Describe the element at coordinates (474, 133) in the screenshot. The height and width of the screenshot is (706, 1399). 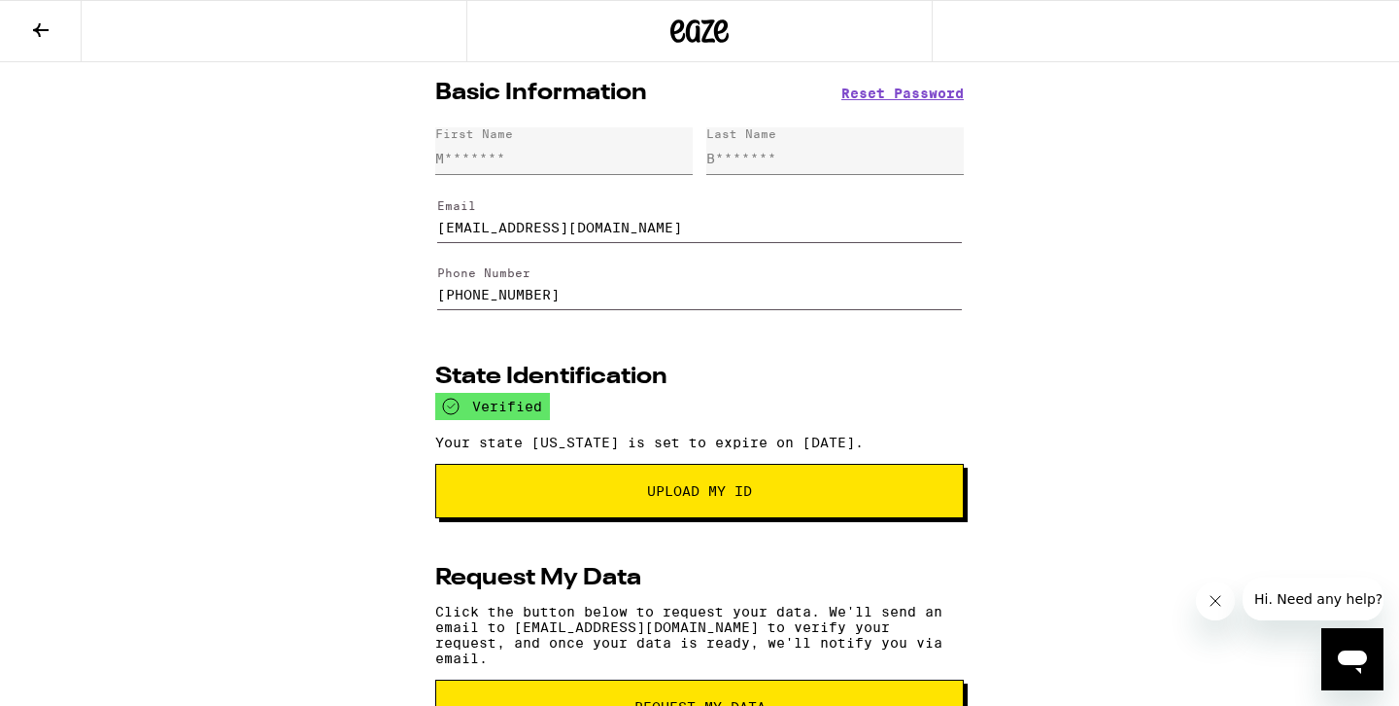
I see `div: First Name` at that location.